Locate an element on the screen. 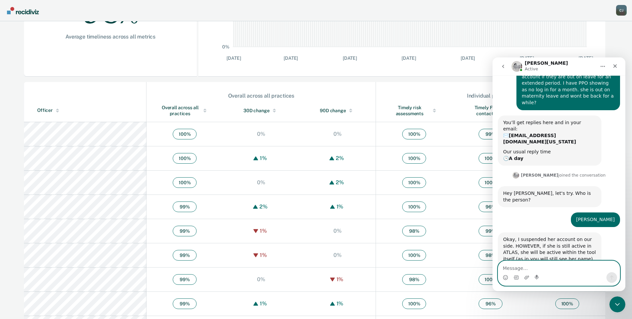  div: 90D change is located at coordinates (338, 111).